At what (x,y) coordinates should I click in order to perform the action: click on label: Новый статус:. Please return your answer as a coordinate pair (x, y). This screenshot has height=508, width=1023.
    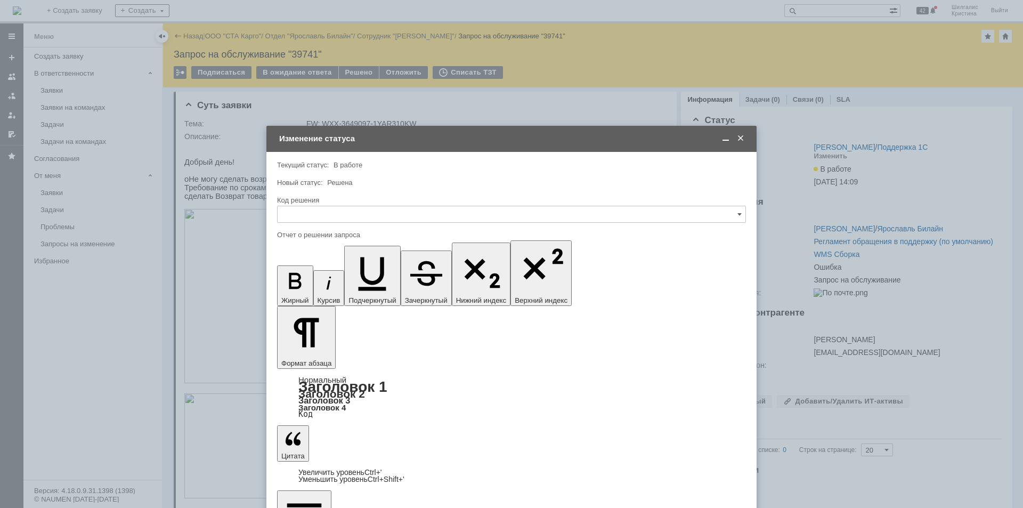
    Looking at the image, I should click on (300, 182).